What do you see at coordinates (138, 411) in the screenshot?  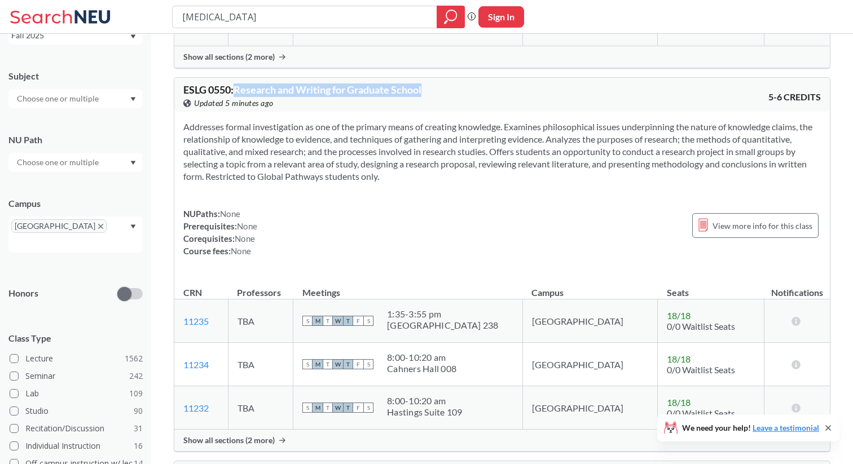 I see `span: 90` at bounding box center [138, 411].